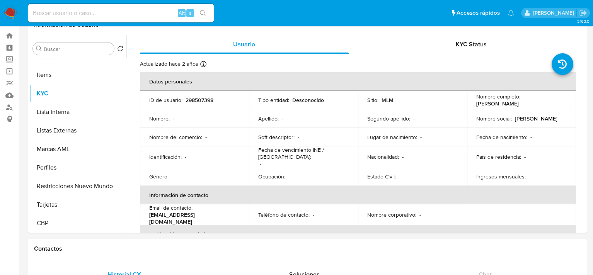  I want to click on p: Segundo apellido :, so click(388, 119).